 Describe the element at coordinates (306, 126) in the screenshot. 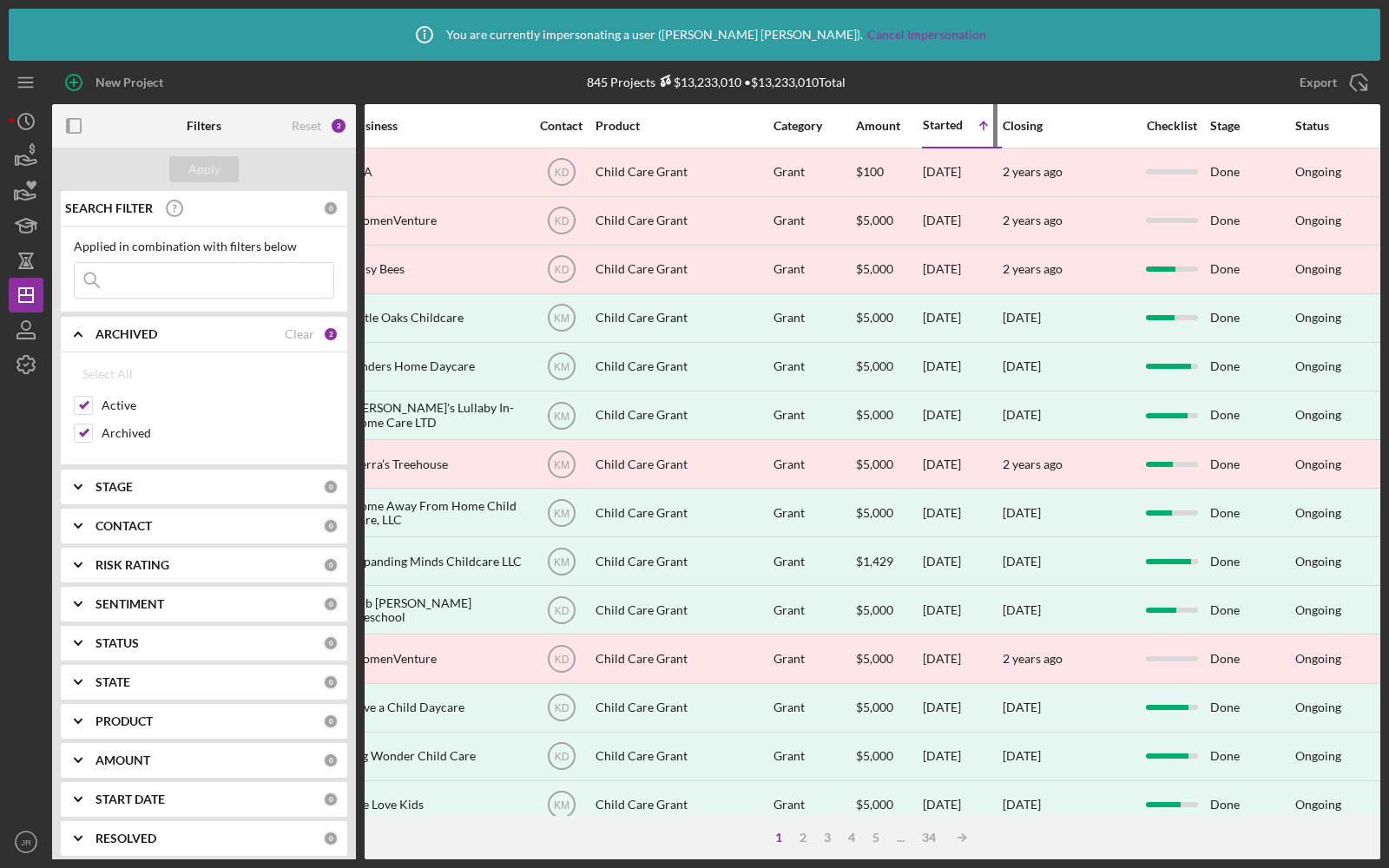

I see `div: Reset` at that location.